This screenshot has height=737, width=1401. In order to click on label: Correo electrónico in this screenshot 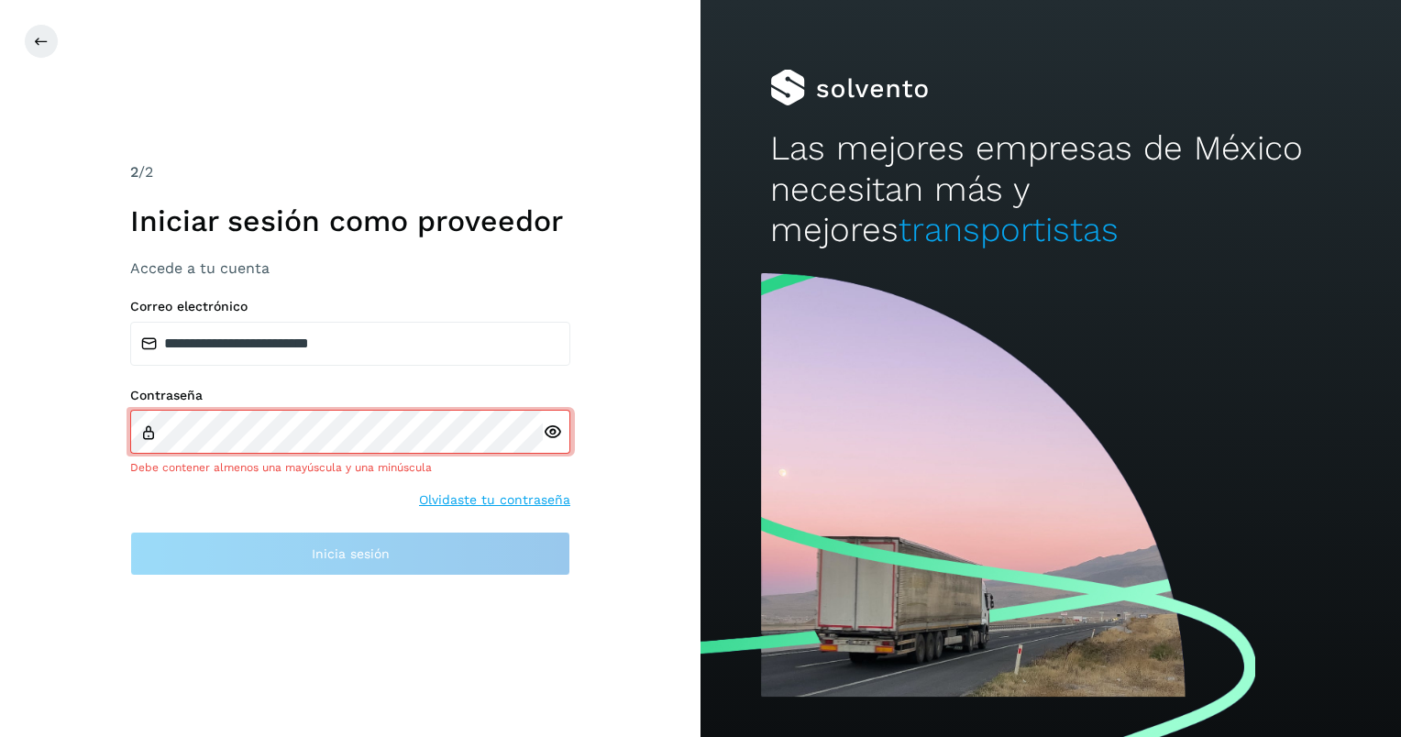, I will do `click(350, 306)`.